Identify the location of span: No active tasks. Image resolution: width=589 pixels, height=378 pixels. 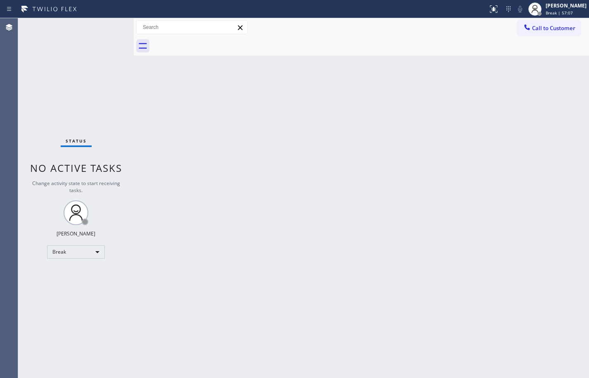
(76, 168).